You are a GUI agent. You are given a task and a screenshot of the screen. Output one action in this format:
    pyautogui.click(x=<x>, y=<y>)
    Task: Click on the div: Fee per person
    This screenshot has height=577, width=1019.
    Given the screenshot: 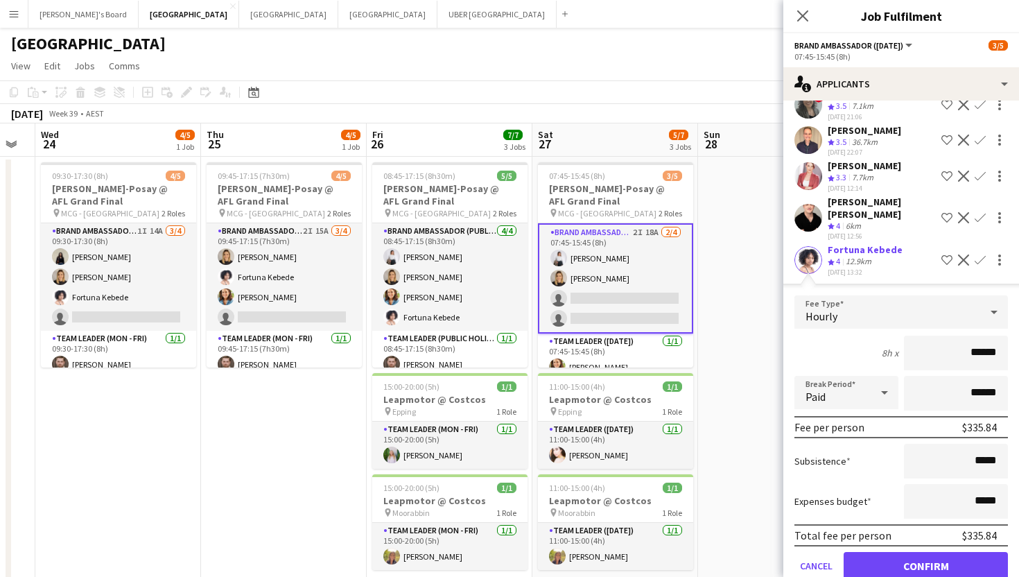 What is the action you would take?
    pyautogui.click(x=829, y=427)
    